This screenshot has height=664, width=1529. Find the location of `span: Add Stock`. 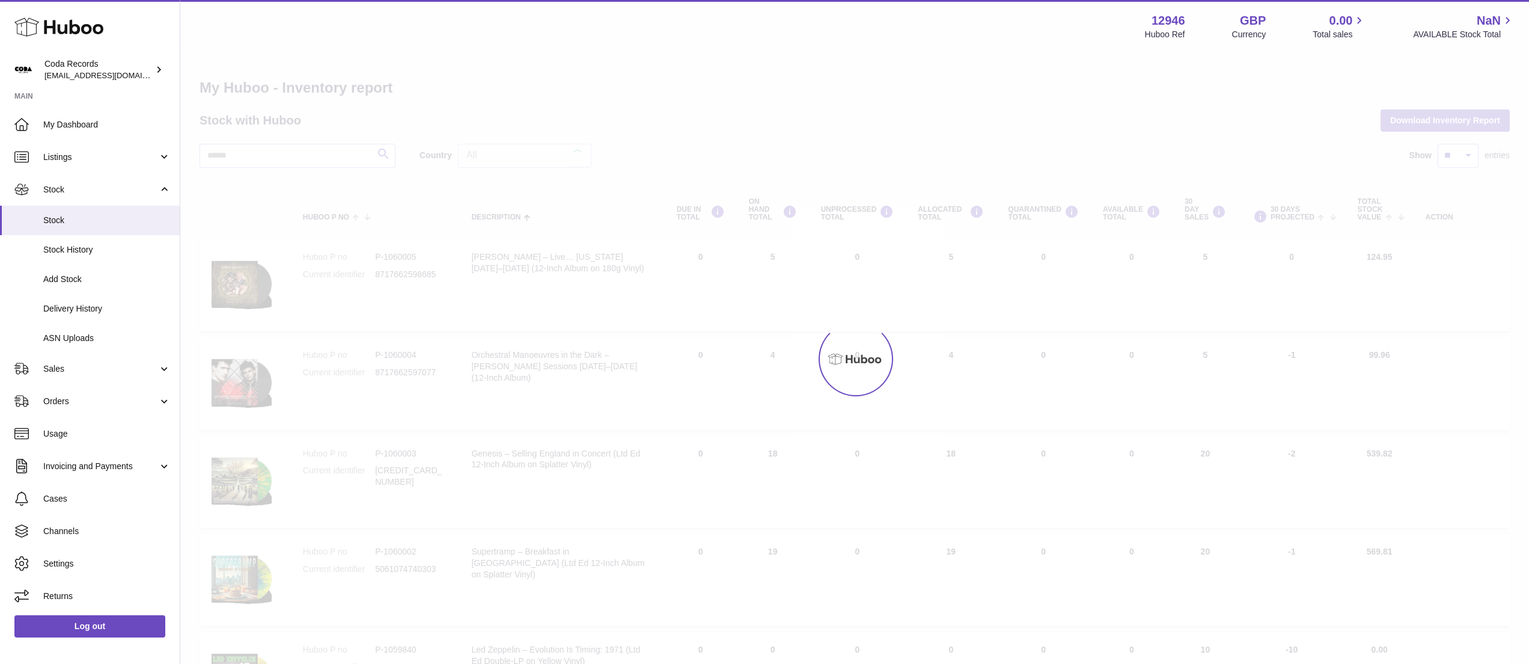

span: Add Stock is located at coordinates (107, 279).